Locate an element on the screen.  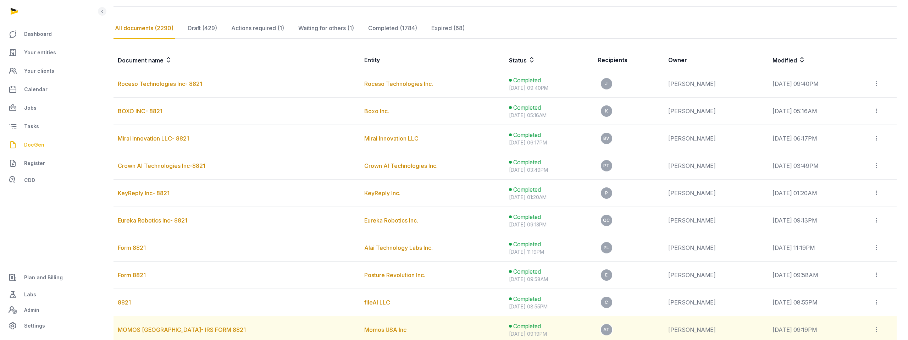
div: Expired (68) is located at coordinates (448, 28).